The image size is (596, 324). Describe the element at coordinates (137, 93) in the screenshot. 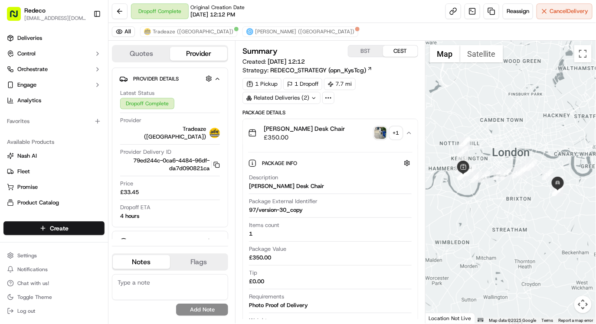

I see `span: Latest Status` at that location.